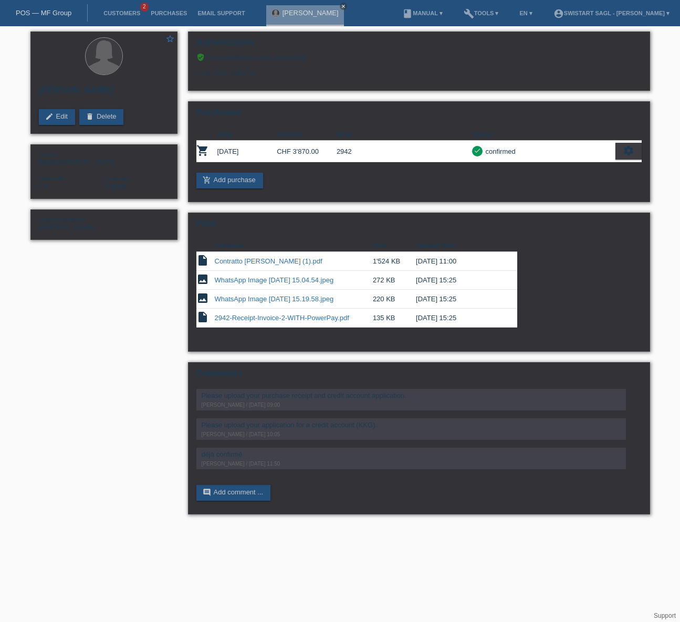 Image resolution: width=680 pixels, height=622 pixels. Describe the element at coordinates (52, 179) in the screenshot. I see `span: Nationality` at that location.